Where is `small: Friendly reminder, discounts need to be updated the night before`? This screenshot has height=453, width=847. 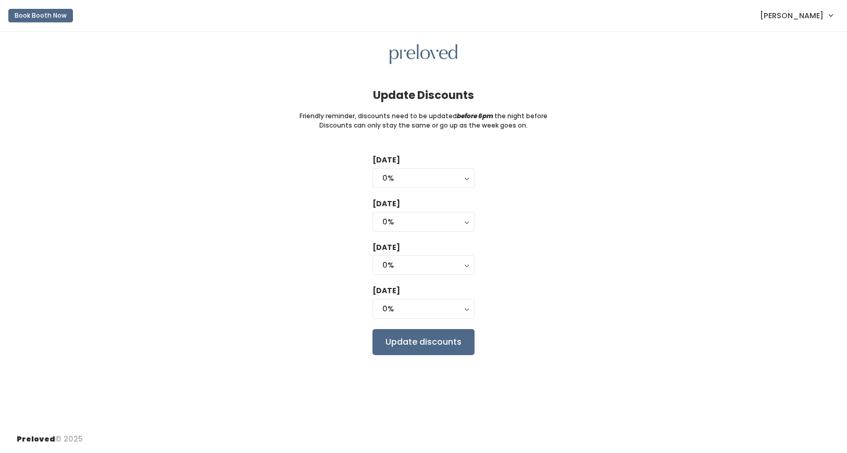
small: Friendly reminder, discounts need to be updated the night before is located at coordinates (424, 116).